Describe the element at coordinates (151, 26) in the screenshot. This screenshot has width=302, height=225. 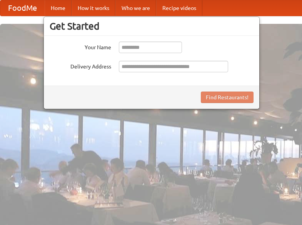
I see `h3: Get Started` at that location.